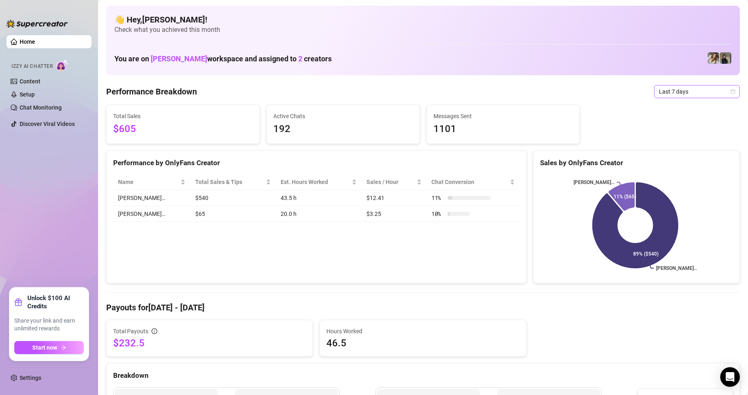 The height and width of the screenshot is (395, 748). Describe the element at coordinates (394, 198) in the screenshot. I see `td: $12.41` at that location.